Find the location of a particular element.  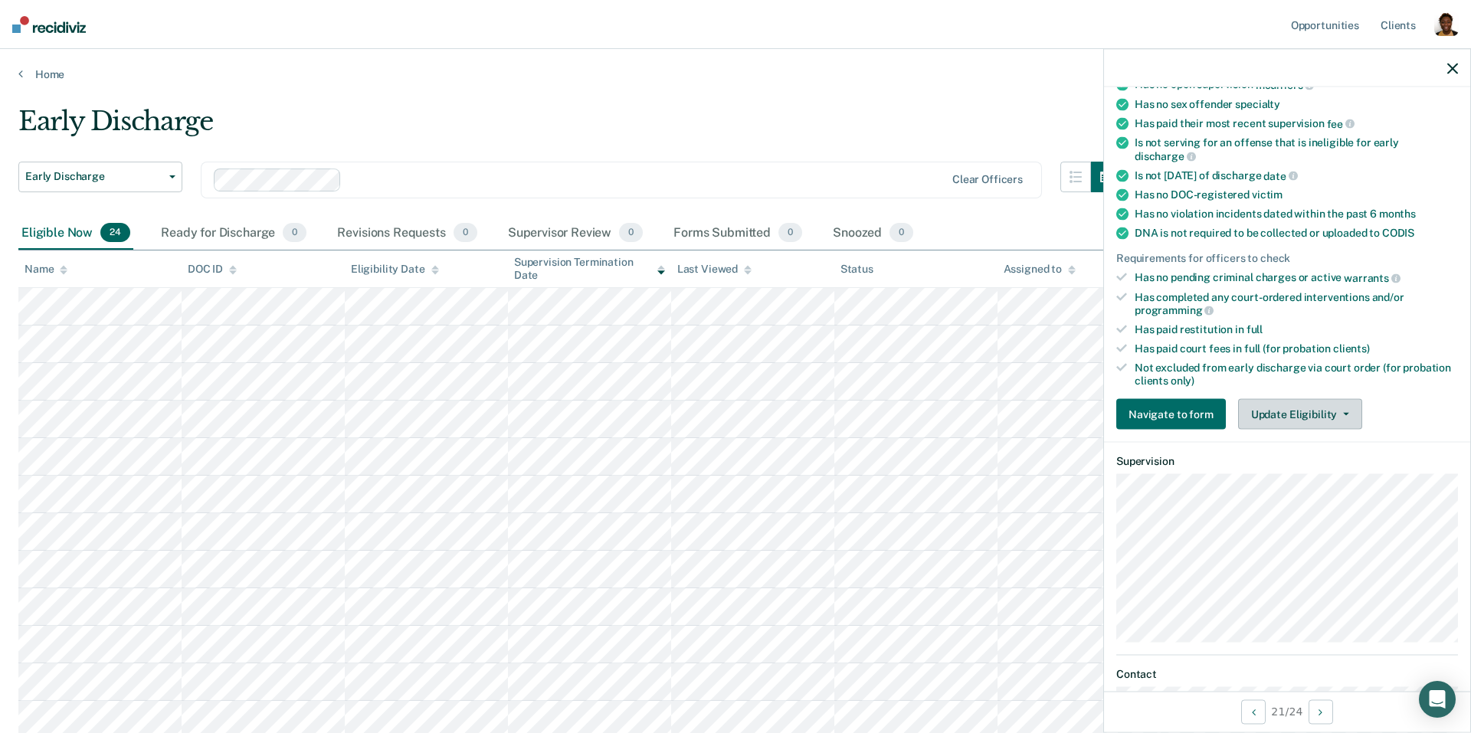

div: Clear officers is located at coordinates (987, 179).